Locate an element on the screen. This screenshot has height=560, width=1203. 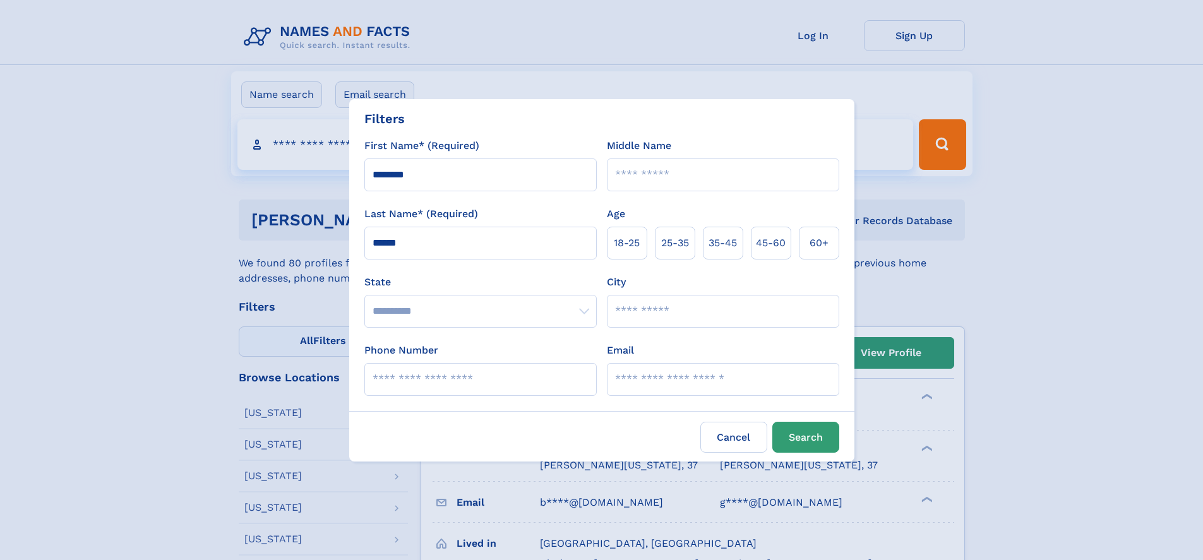
label: Phone Number is located at coordinates (401, 350).